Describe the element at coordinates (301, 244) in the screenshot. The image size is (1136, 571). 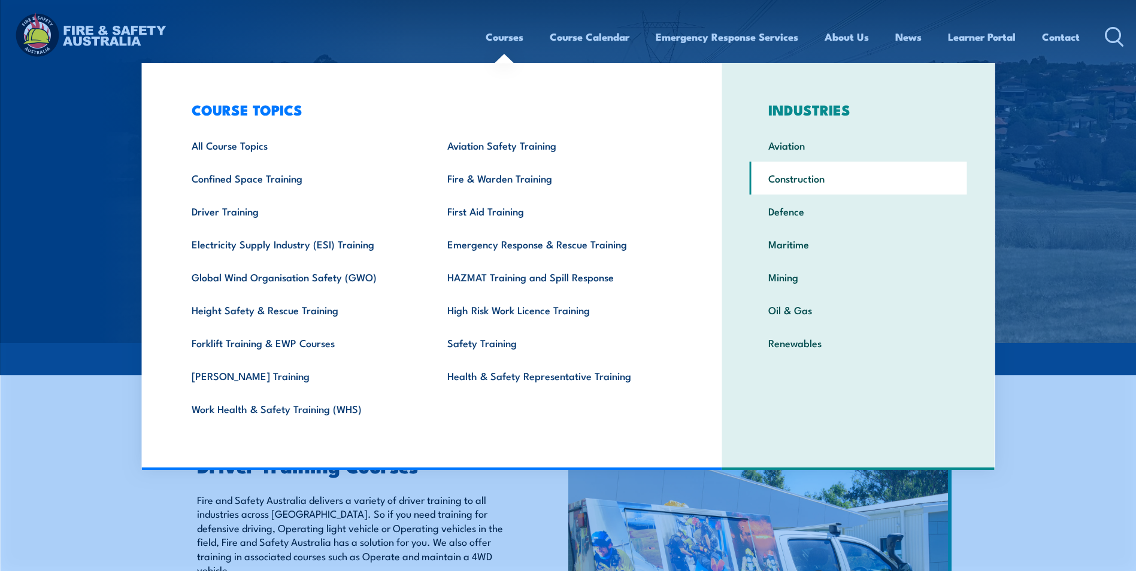
I see `a: Electricity Supply Industry (ESI) Training` at that location.